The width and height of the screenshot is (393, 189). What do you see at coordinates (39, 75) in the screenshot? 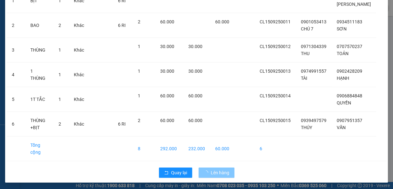
I see `td: 1 THÙNG` at bounding box center [39, 75].